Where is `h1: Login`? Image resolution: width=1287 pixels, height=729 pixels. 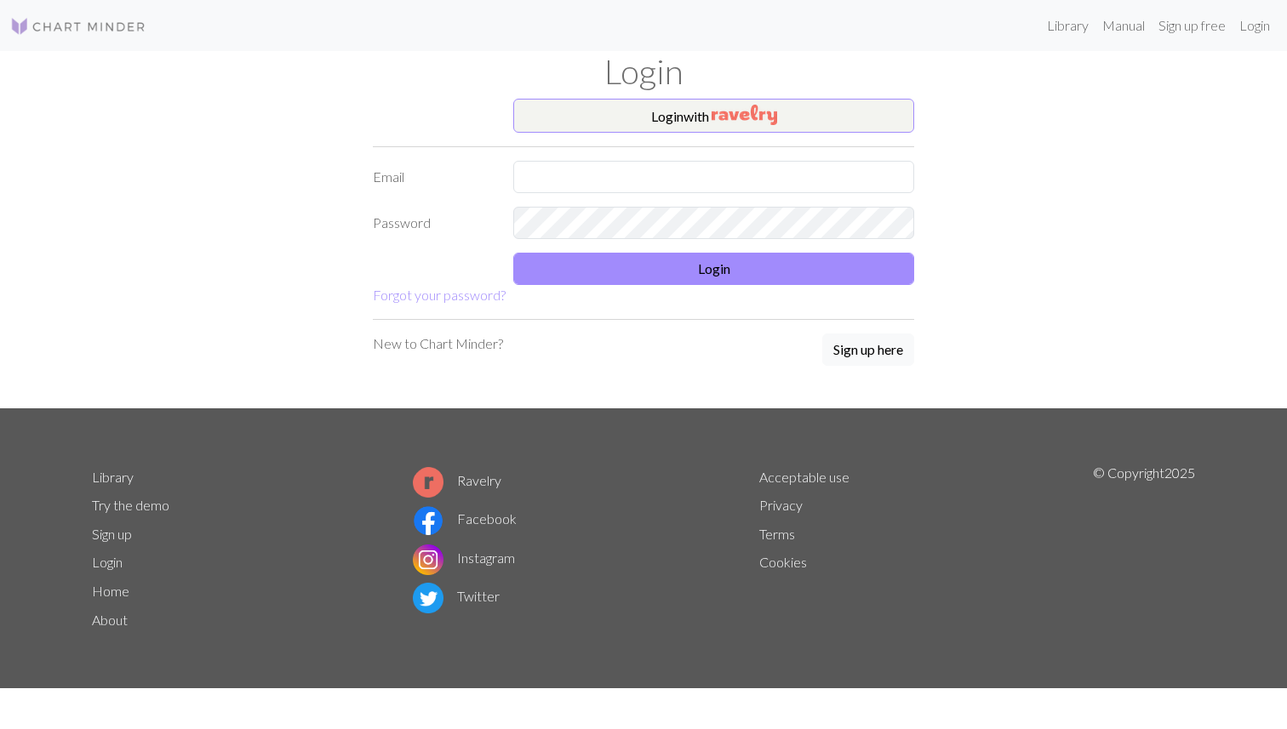
h1: Login is located at coordinates (643, 71).